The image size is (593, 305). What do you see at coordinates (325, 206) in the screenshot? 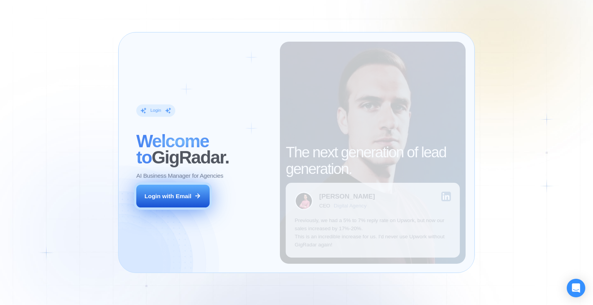
I see `div: CEO` at bounding box center [325, 206].